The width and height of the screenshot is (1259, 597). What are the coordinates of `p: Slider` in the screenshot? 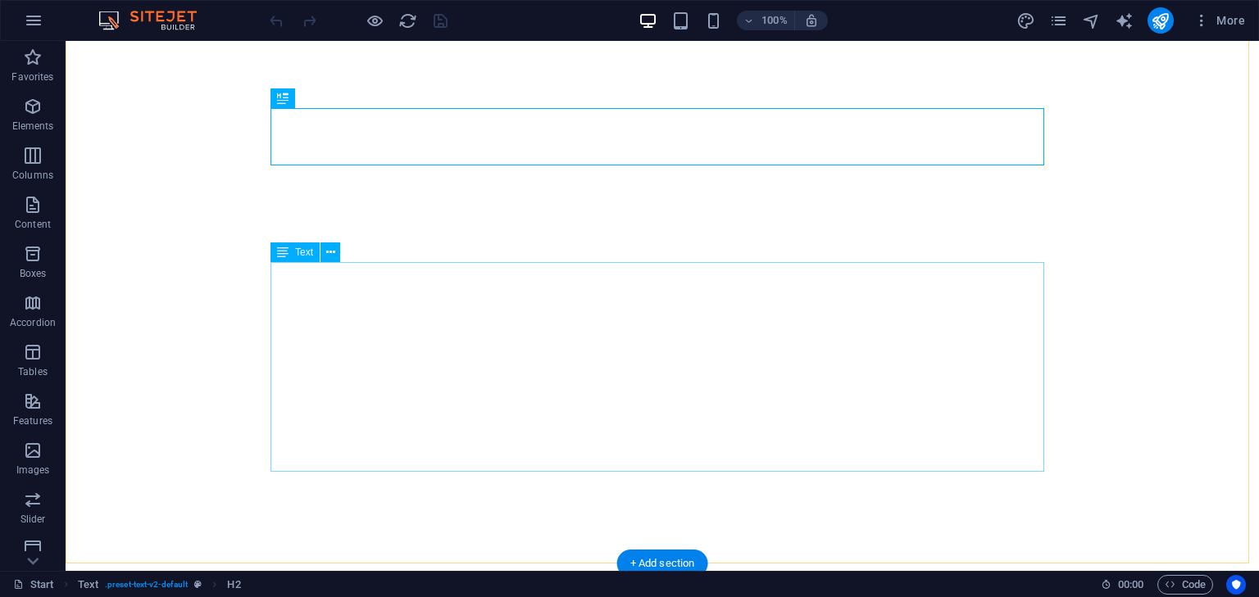 It's located at (33, 520).